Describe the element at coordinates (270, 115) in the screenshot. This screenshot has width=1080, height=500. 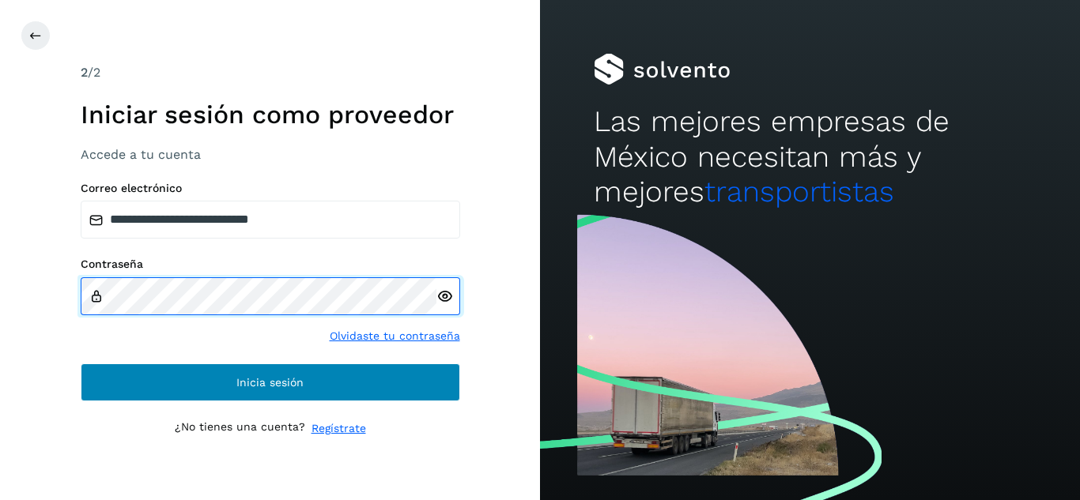
I see `h1: Iniciar sesión como proveedor` at that location.